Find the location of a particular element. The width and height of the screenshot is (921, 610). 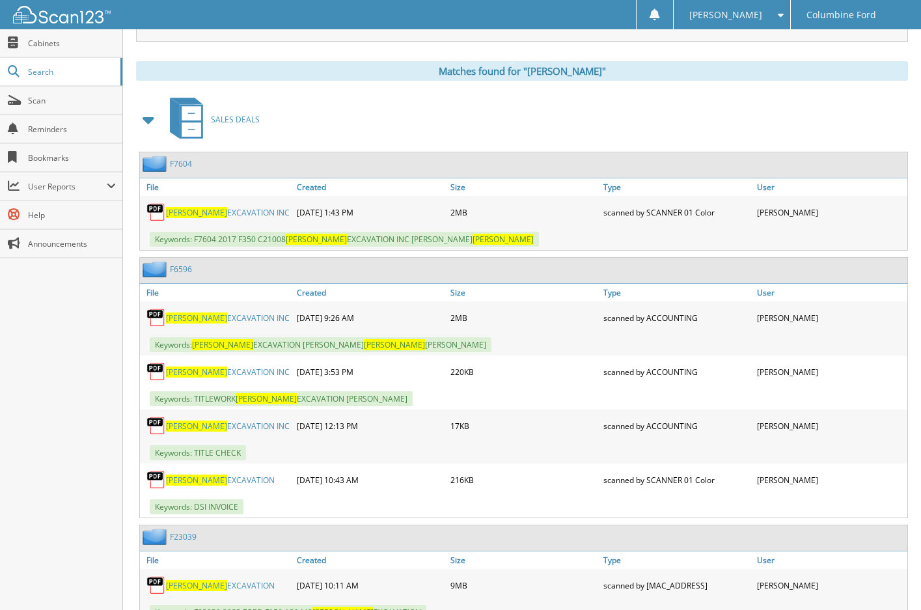

span: Keywords: TITLE CHECK is located at coordinates (198, 452).